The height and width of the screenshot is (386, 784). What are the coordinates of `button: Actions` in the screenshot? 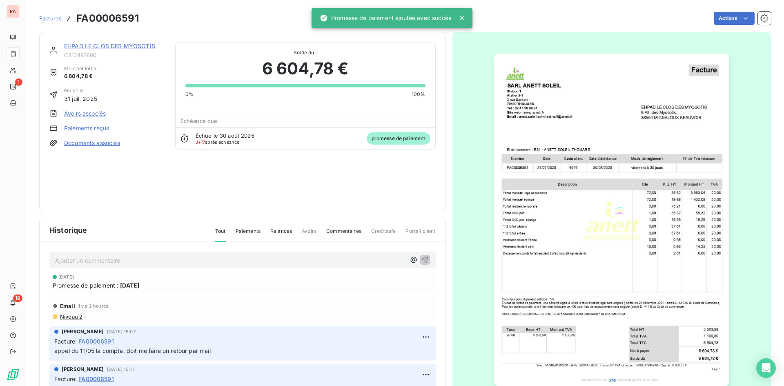 It's located at (734, 18).